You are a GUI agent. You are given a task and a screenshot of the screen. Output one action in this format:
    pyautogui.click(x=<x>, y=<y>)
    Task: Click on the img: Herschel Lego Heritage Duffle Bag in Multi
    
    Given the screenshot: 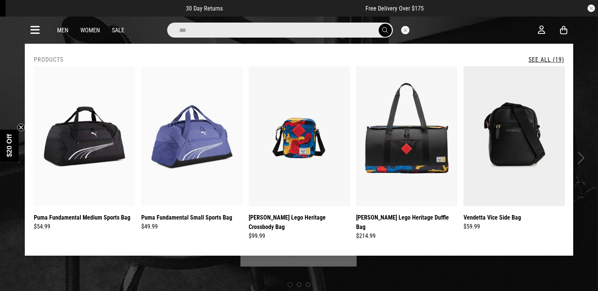 What is the action you would take?
    pyautogui.click(x=407, y=136)
    